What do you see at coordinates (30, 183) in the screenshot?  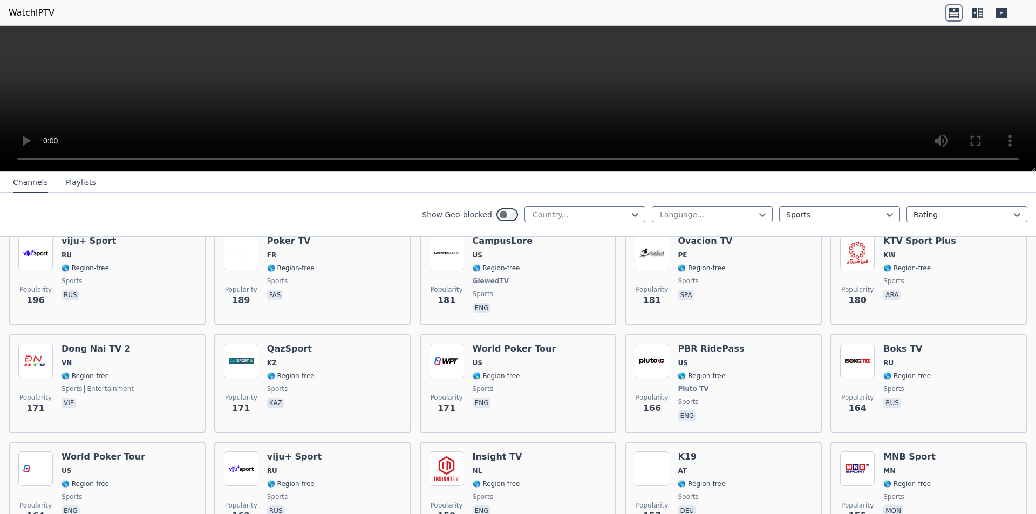 I see `button: Channels` at bounding box center [30, 183].